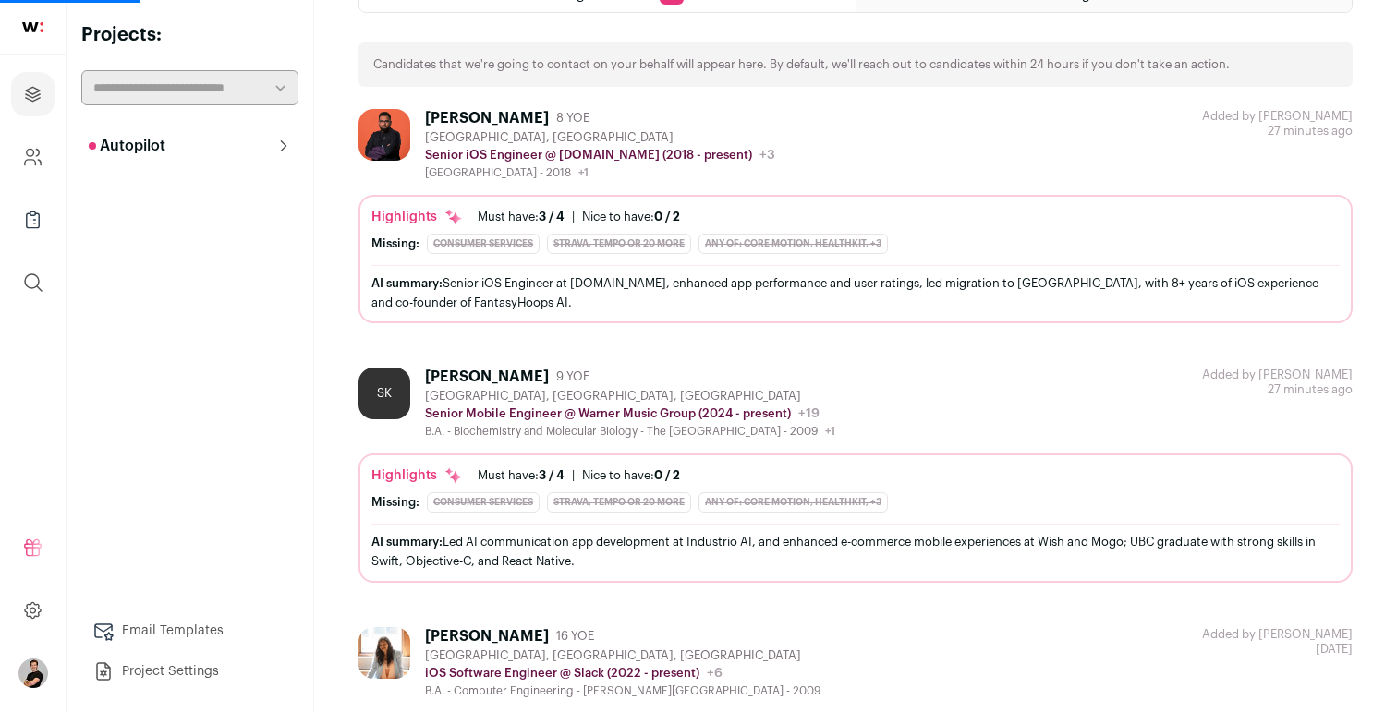  I want to click on span: +6, so click(714, 673).